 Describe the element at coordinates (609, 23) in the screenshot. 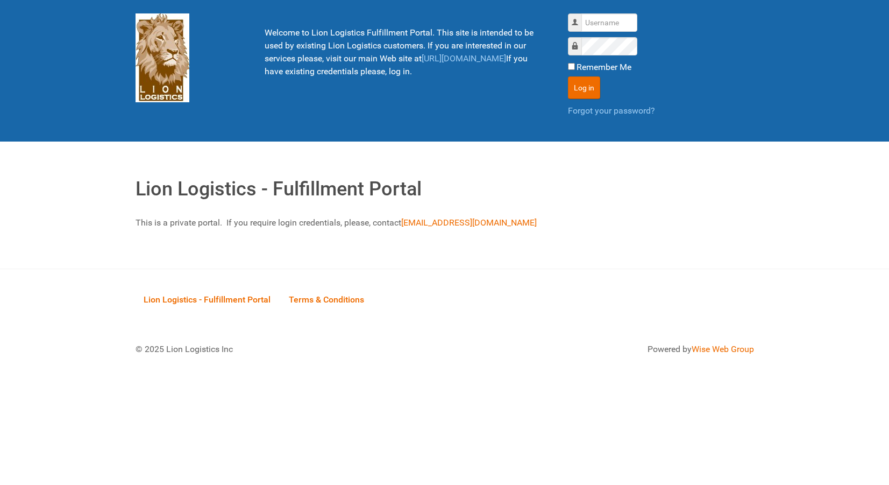

I see `input: Username` at that location.